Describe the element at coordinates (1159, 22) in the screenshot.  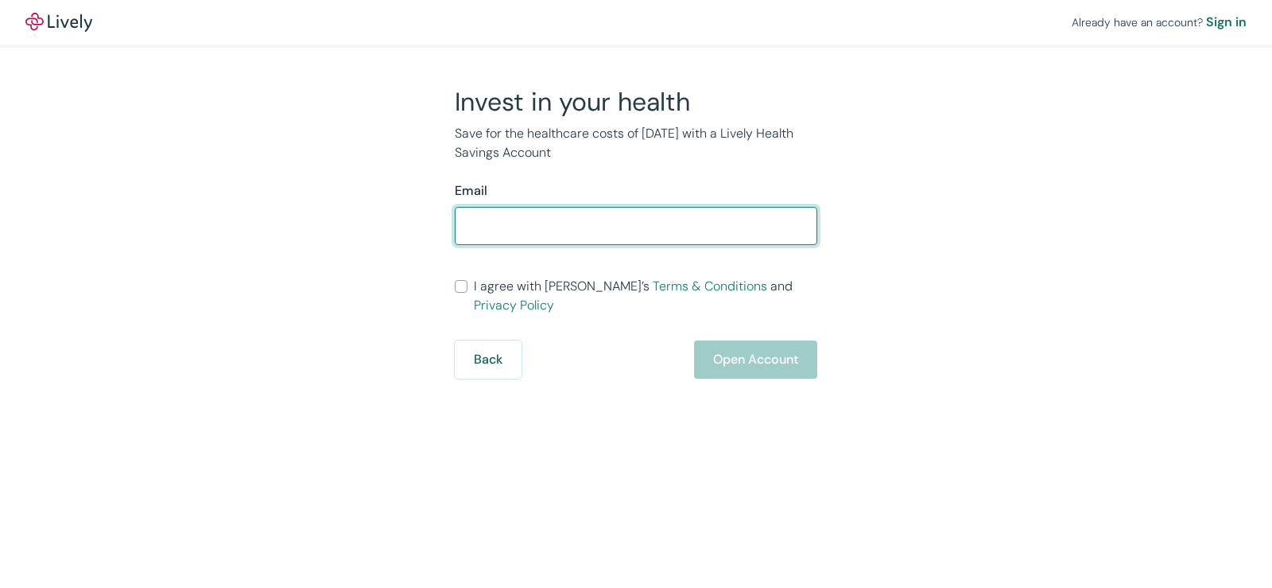
I see `div: Already have an account?` at that location.